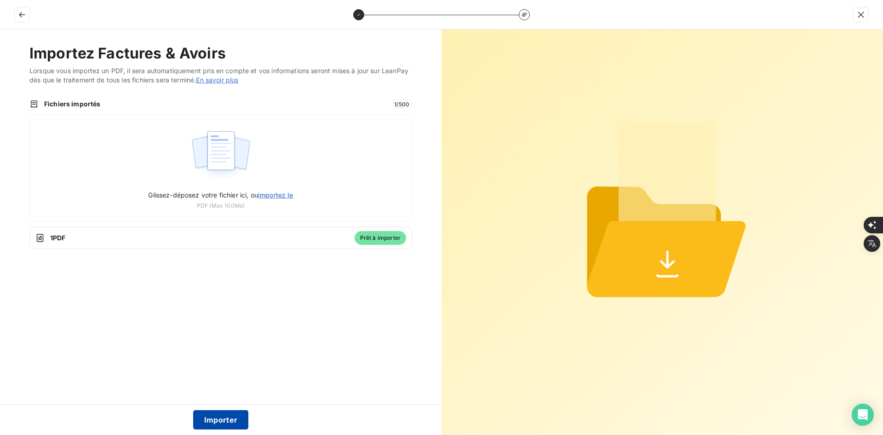  Describe the element at coordinates (220, 195) in the screenshot. I see `span: Glissez-déposez votre fichier ici, ou` at that location.